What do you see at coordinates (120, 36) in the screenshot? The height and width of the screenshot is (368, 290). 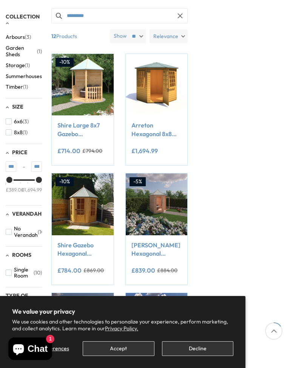 I see `label: Show` at bounding box center [120, 36].